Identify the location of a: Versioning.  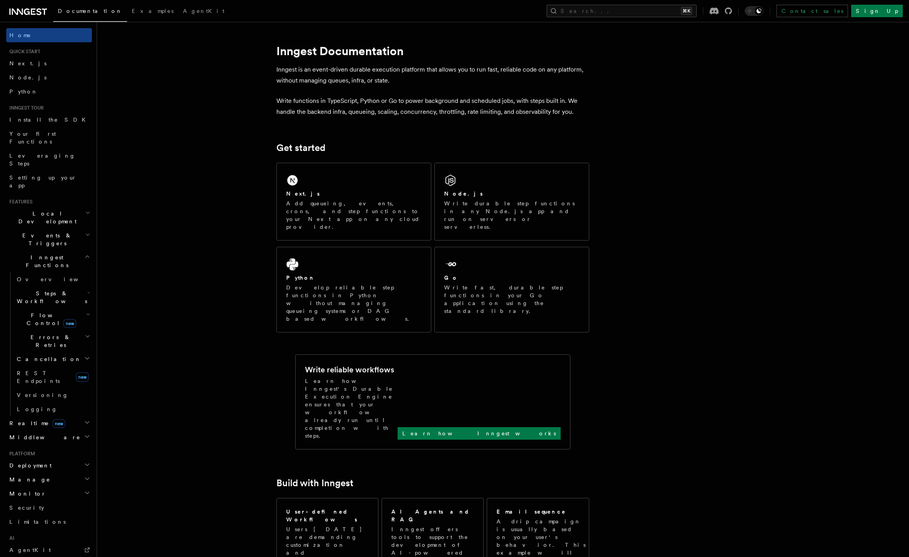
(53, 395).